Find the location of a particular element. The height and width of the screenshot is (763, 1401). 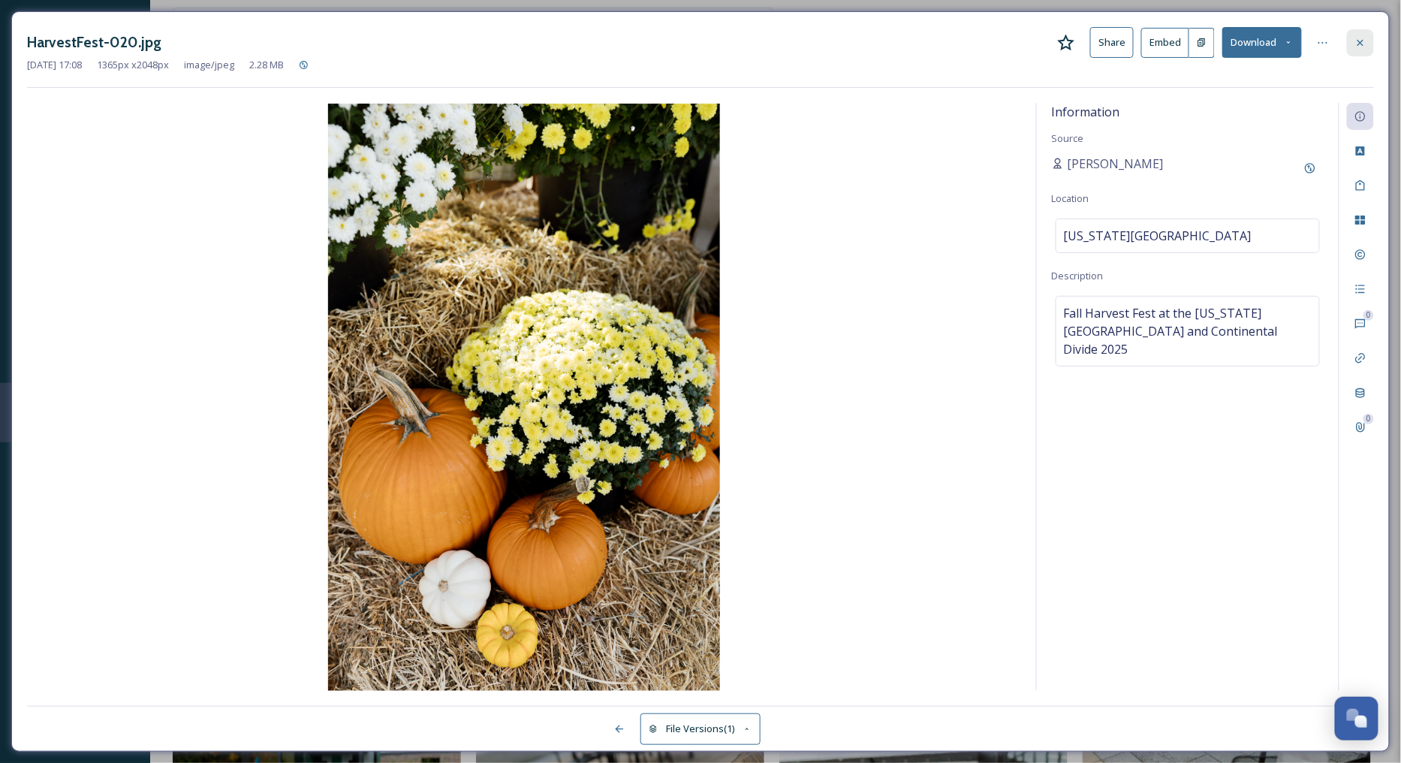

span: Source is located at coordinates (1067, 138).